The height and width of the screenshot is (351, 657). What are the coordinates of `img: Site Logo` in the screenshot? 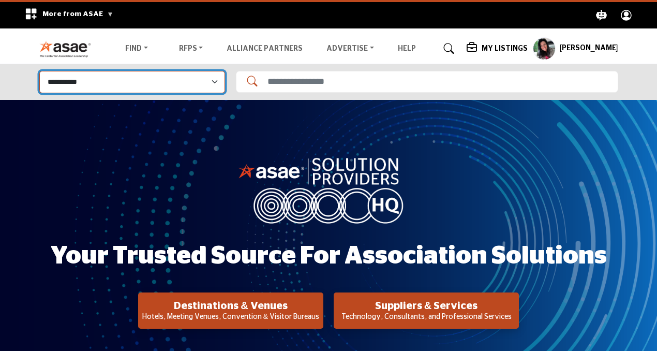 It's located at (68, 49).